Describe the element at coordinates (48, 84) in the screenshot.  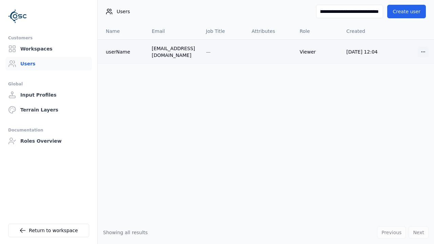
I see `div: Global` at that location.